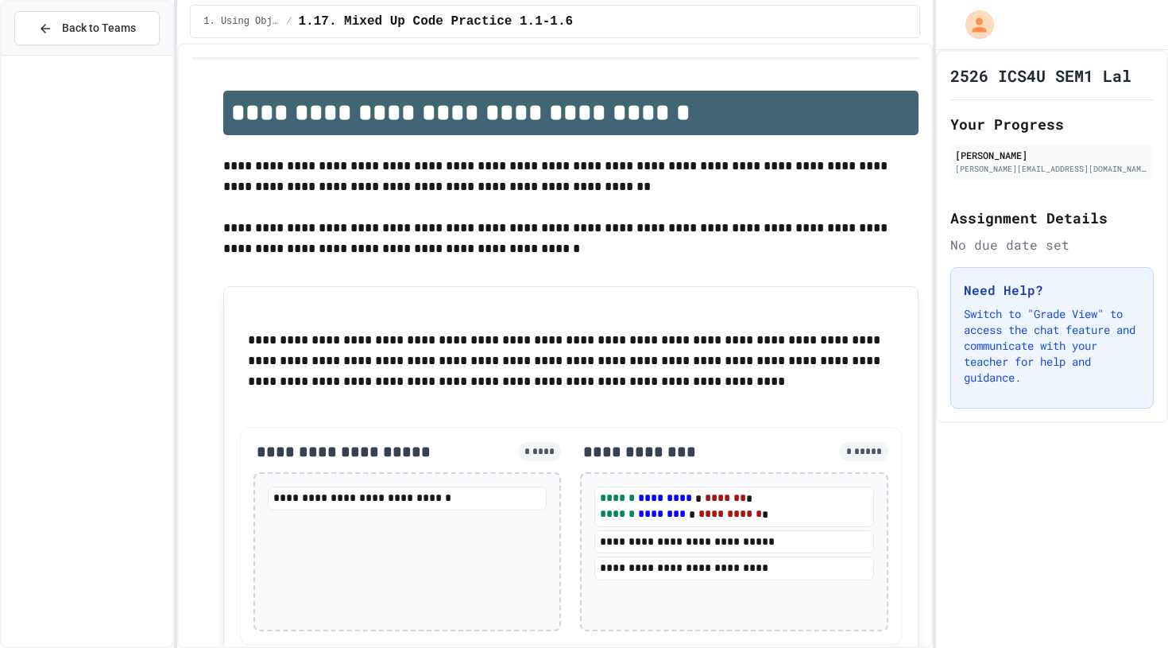 The image size is (1168, 648). I want to click on h2: Your Progress, so click(1052, 124).